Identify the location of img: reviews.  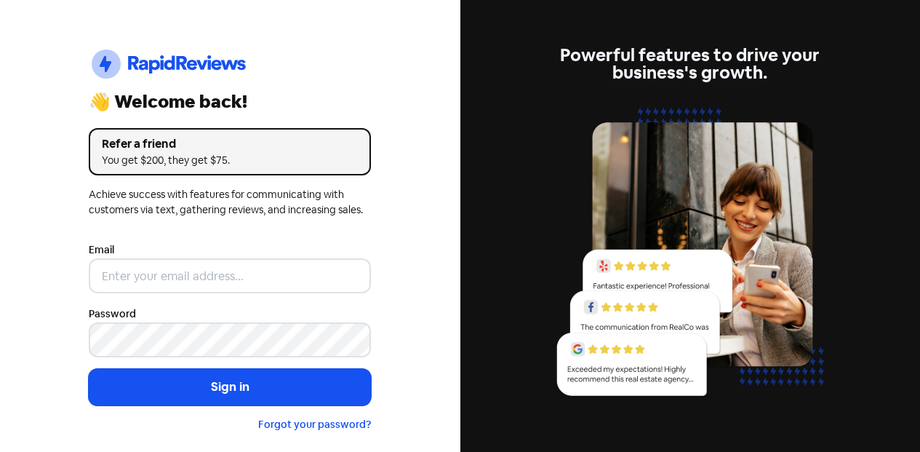
(691, 255).